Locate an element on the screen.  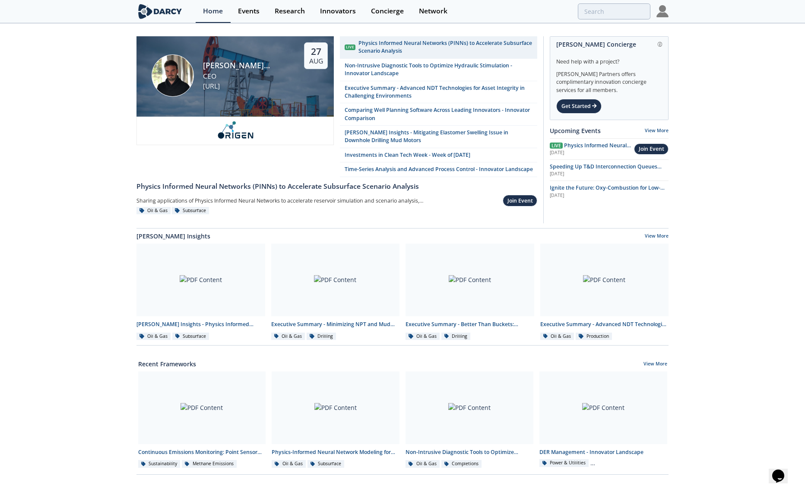
span: Live is located at coordinates (556, 145).